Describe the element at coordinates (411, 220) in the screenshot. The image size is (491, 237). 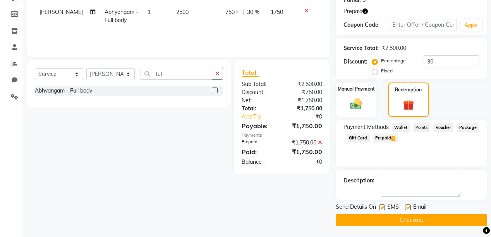
I see `button: Checkout` at that location.